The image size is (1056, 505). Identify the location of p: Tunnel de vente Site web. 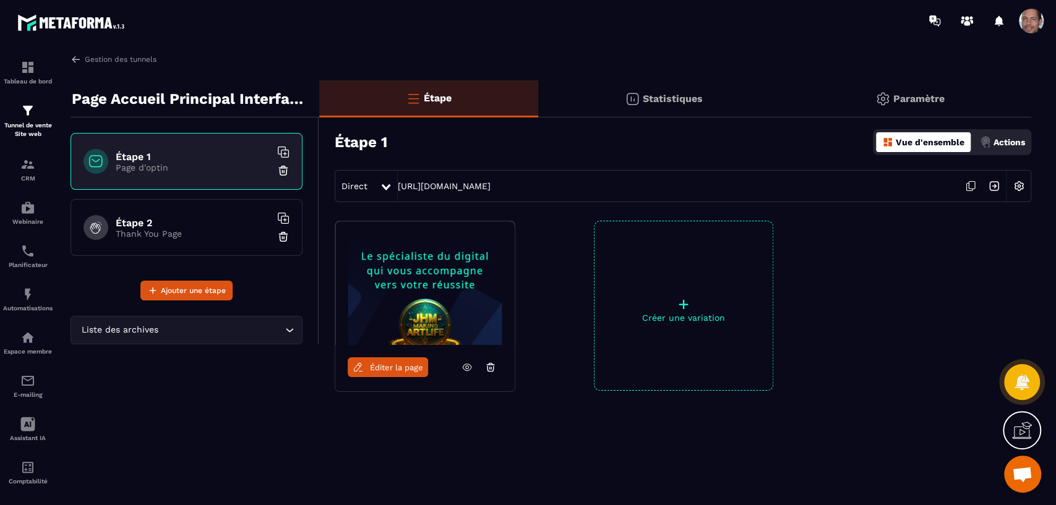
(28, 130).